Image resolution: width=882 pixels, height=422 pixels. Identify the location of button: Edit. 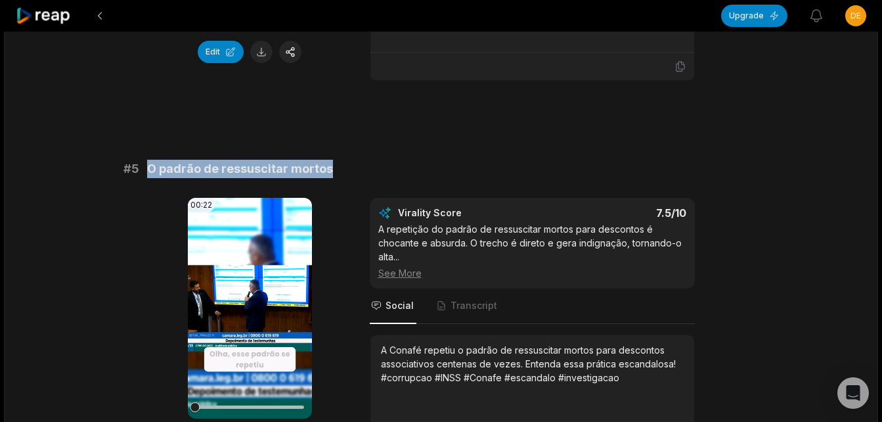
(221, 52).